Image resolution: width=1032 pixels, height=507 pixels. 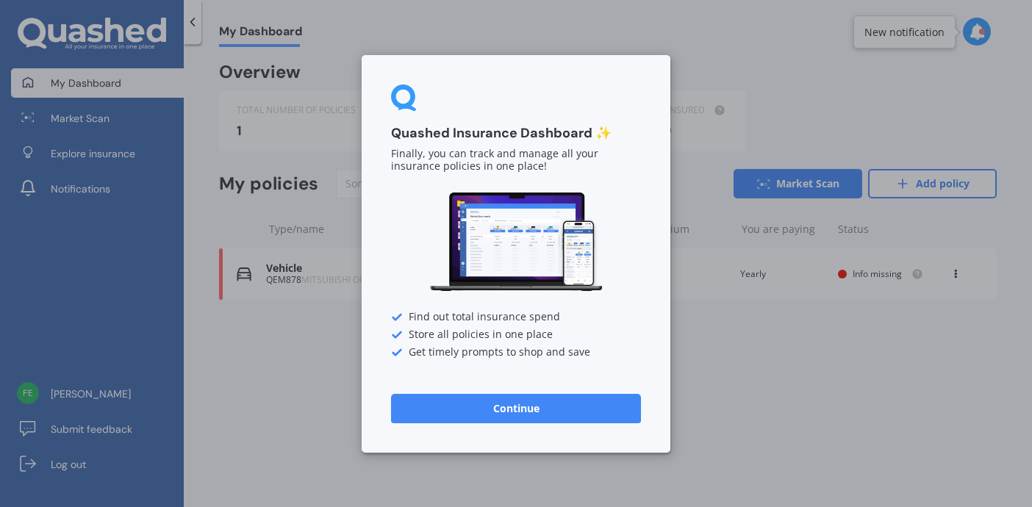 What do you see at coordinates (516, 133) in the screenshot?
I see `h3: Quashed Insurance Dashboard ✨` at bounding box center [516, 133].